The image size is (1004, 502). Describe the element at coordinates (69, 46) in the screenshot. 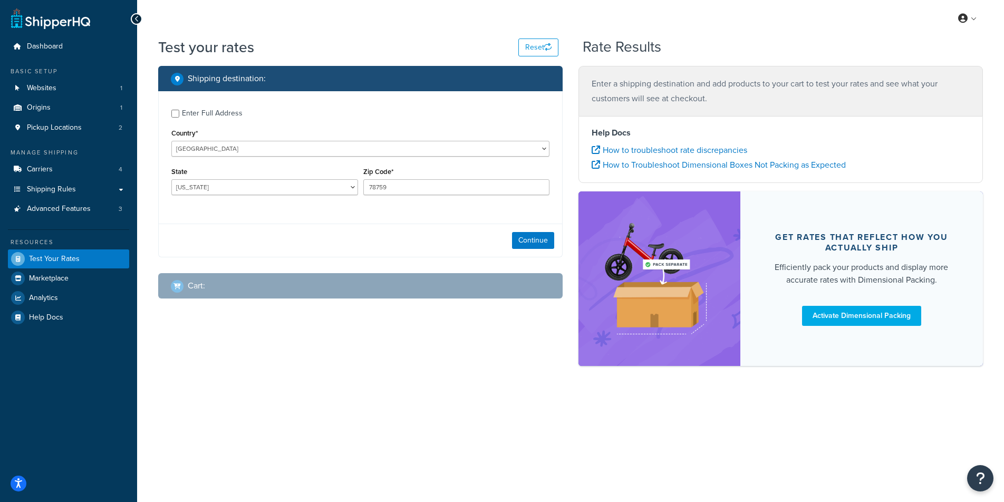

I see `li: Dashboard` at that location.